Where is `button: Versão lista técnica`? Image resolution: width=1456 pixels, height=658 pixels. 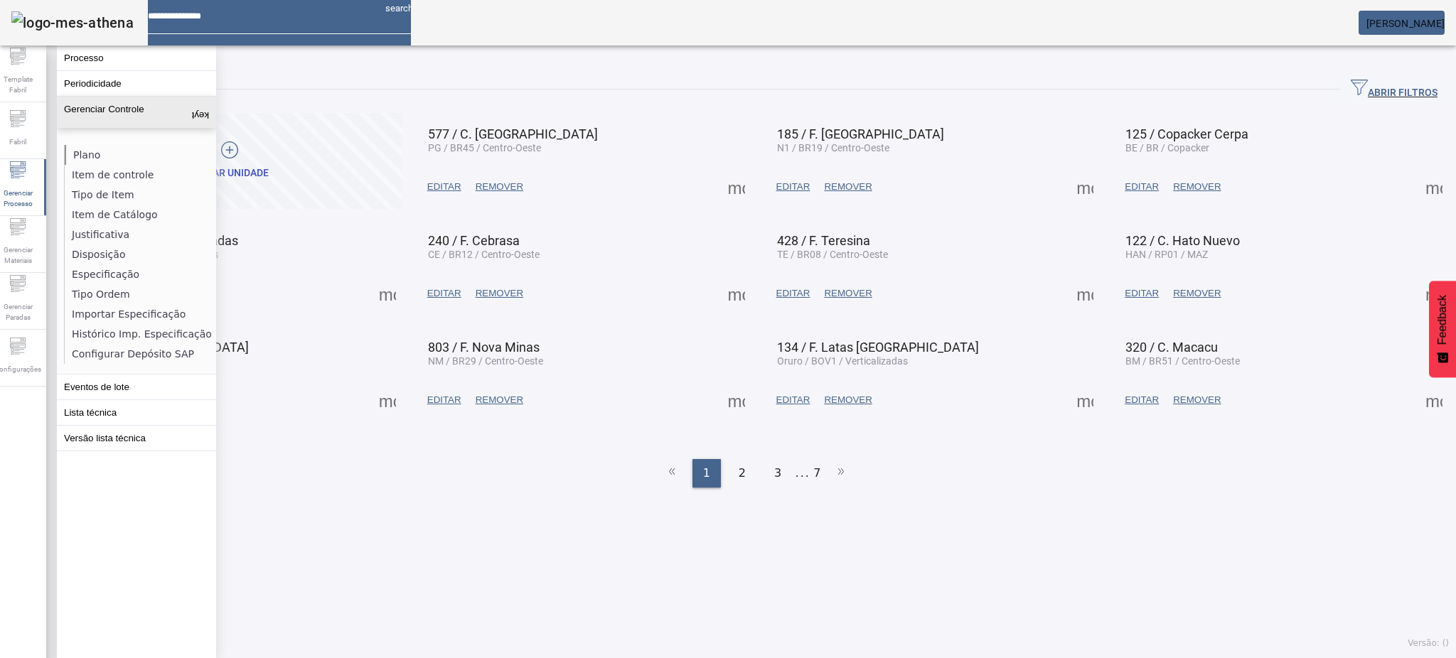 button: Versão lista técnica is located at coordinates (137, 438).